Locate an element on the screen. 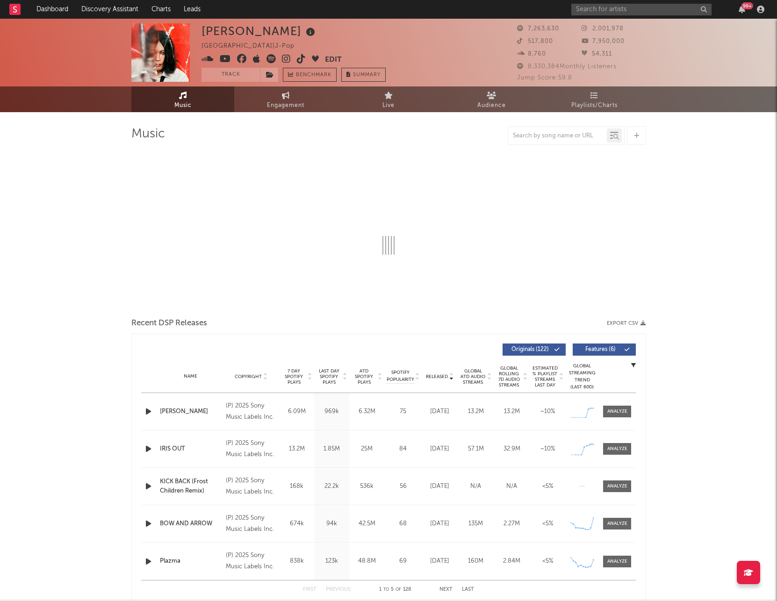 The height and width of the screenshot is (601, 777). div: 68 is located at coordinates (403, 524).